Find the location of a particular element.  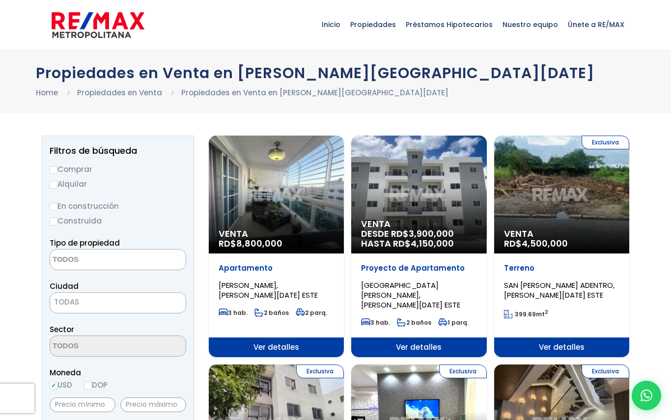

label: USD is located at coordinates (61, 384).